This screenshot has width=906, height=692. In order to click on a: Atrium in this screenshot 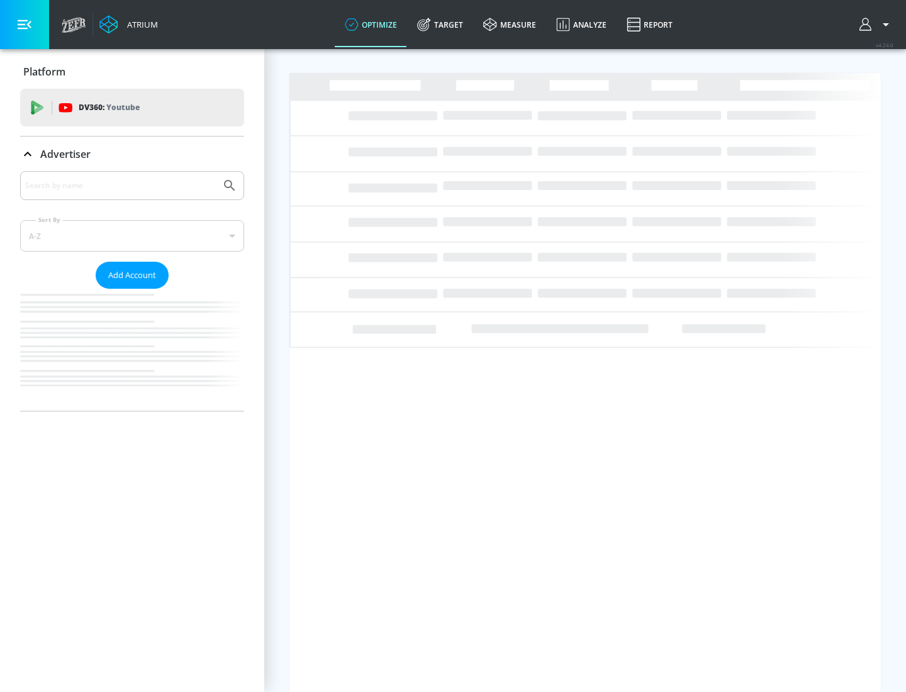, I will do `click(128, 25)`.